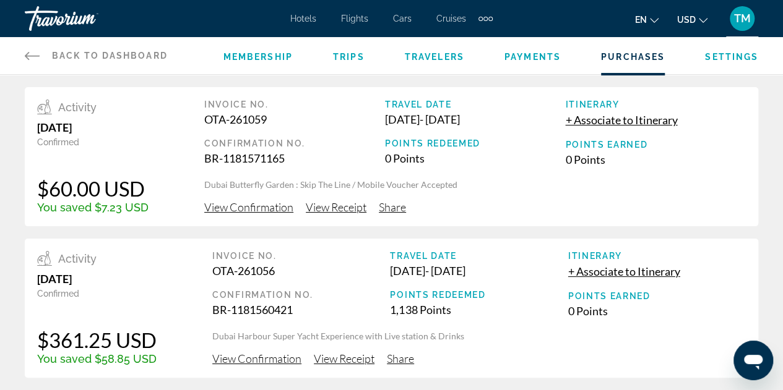 The image size is (783, 390). I want to click on span: en, so click(640, 20).